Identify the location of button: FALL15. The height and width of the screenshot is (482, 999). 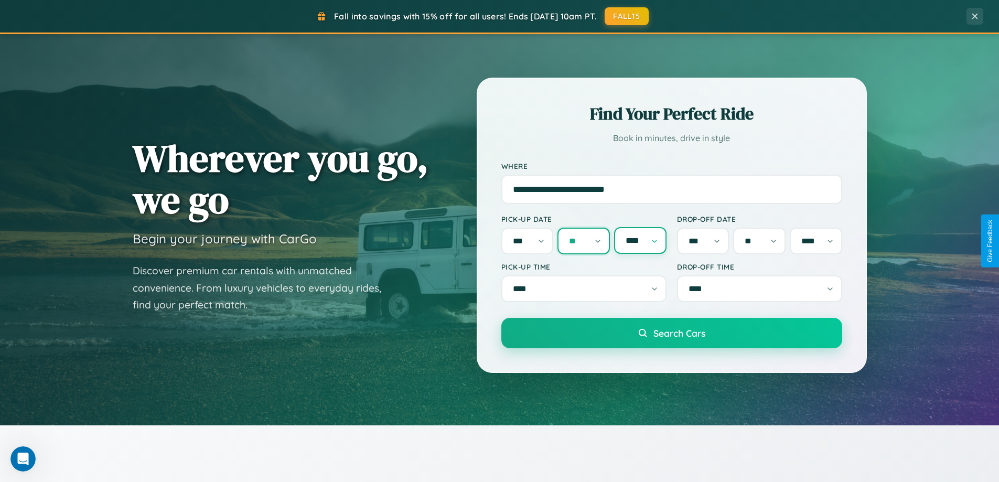
(627, 16).